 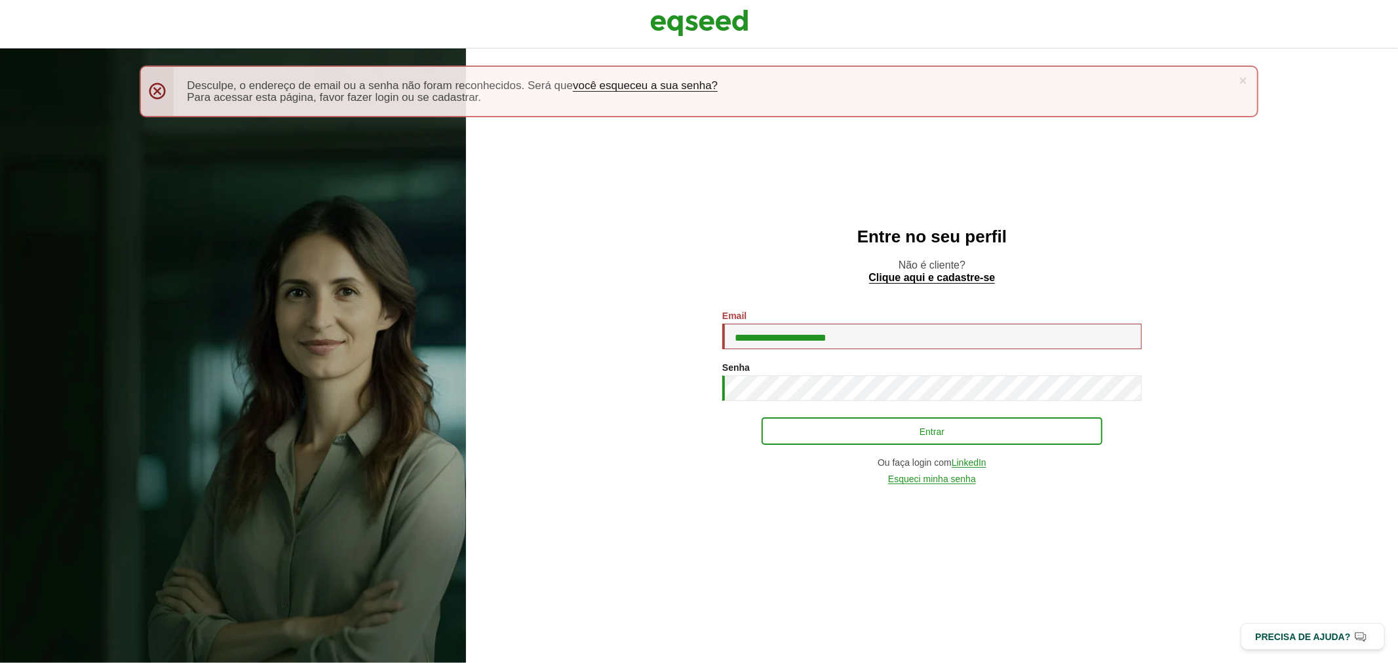 What do you see at coordinates (708, 97) in the screenshot?
I see `li: Para acessar esta página, favor fazer login ou se cadastrar.` at bounding box center [708, 97].